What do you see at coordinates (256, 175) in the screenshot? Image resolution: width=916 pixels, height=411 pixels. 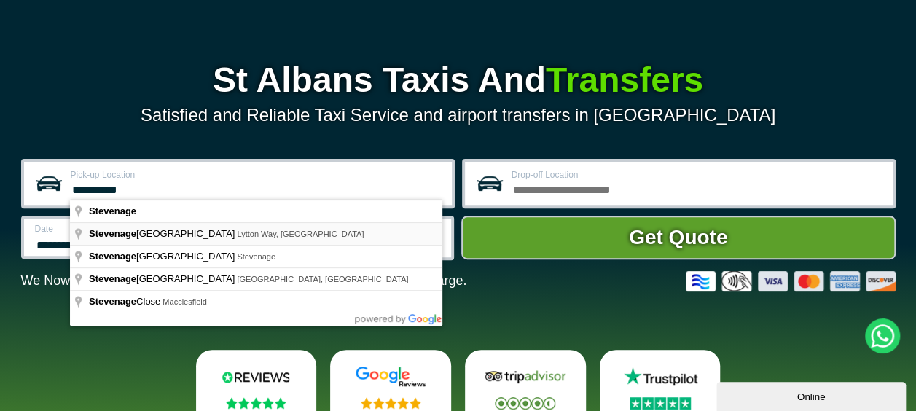 I see `label: Pick-up Location` at bounding box center [256, 175].